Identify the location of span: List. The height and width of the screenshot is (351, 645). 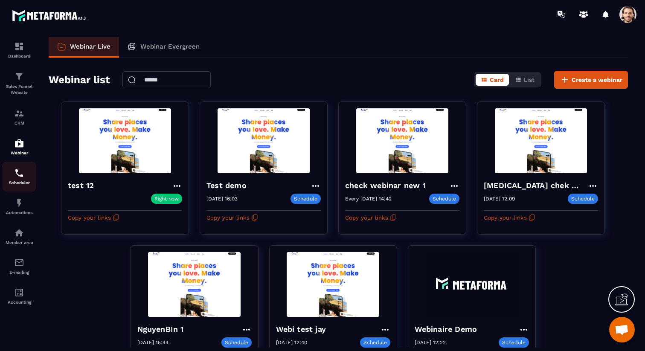
(529, 80).